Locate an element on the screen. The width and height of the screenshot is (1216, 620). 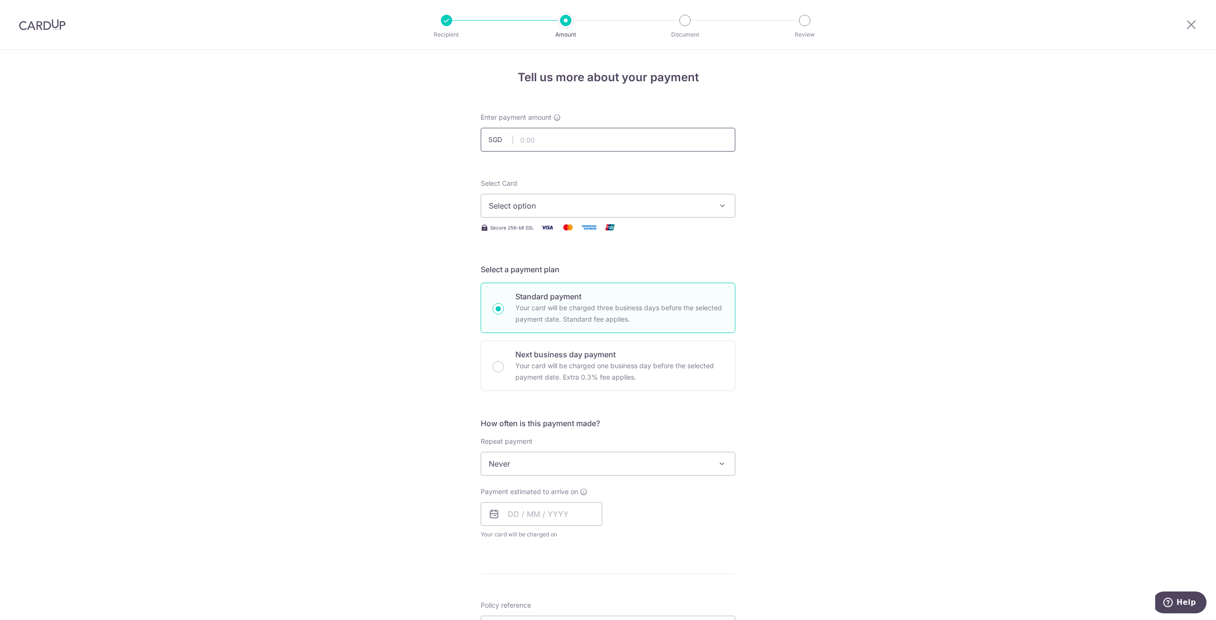
span: Help is located at coordinates (31, 11).